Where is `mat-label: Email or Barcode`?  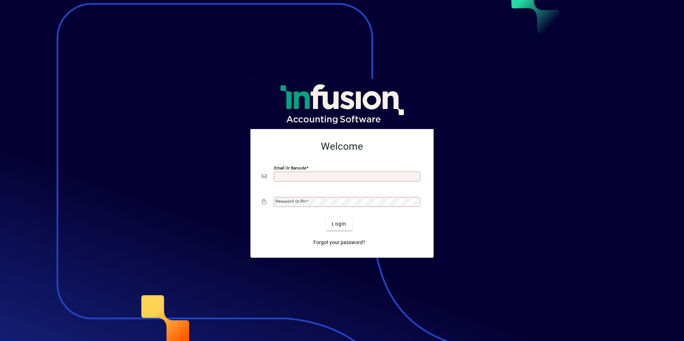 mat-label: Email or Barcode is located at coordinates (290, 168).